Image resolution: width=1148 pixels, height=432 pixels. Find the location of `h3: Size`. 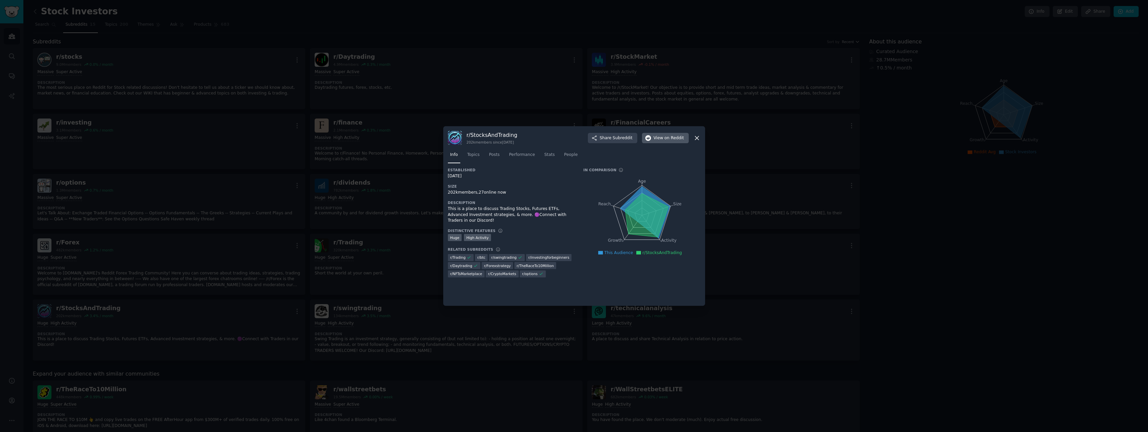

h3: Size is located at coordinates (511, 186).